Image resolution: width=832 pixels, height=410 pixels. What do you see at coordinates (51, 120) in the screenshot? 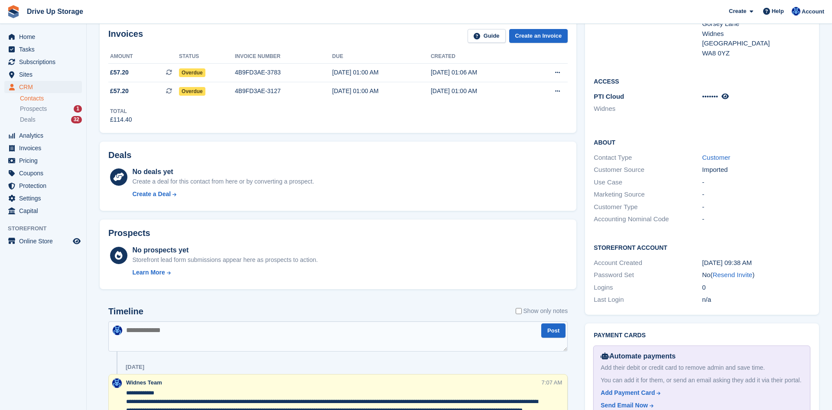
I see `a: Deals 32` at bounding box center [51, 120].